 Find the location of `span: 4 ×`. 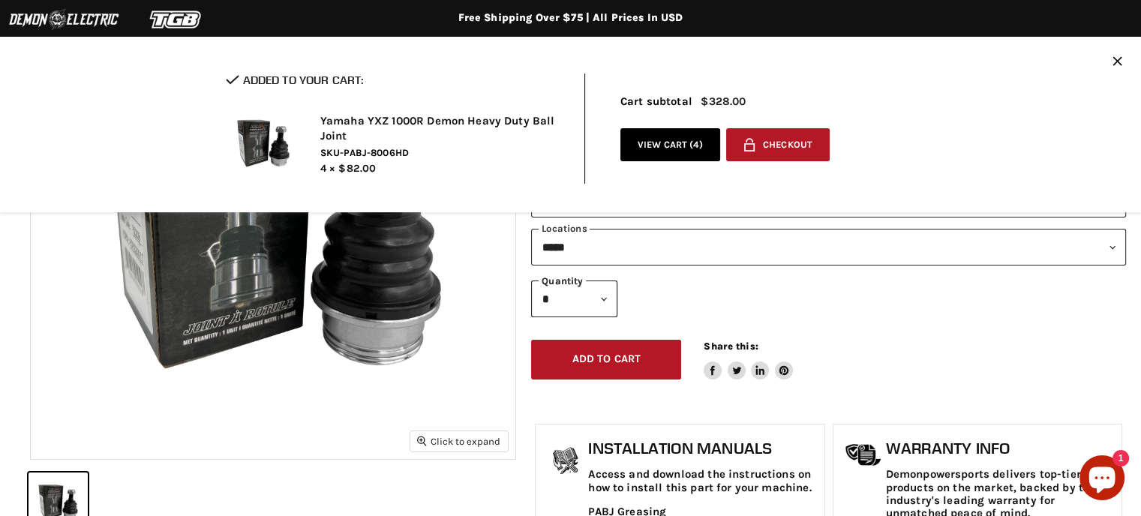

span: 4 × is located at coordinates (328, 168).